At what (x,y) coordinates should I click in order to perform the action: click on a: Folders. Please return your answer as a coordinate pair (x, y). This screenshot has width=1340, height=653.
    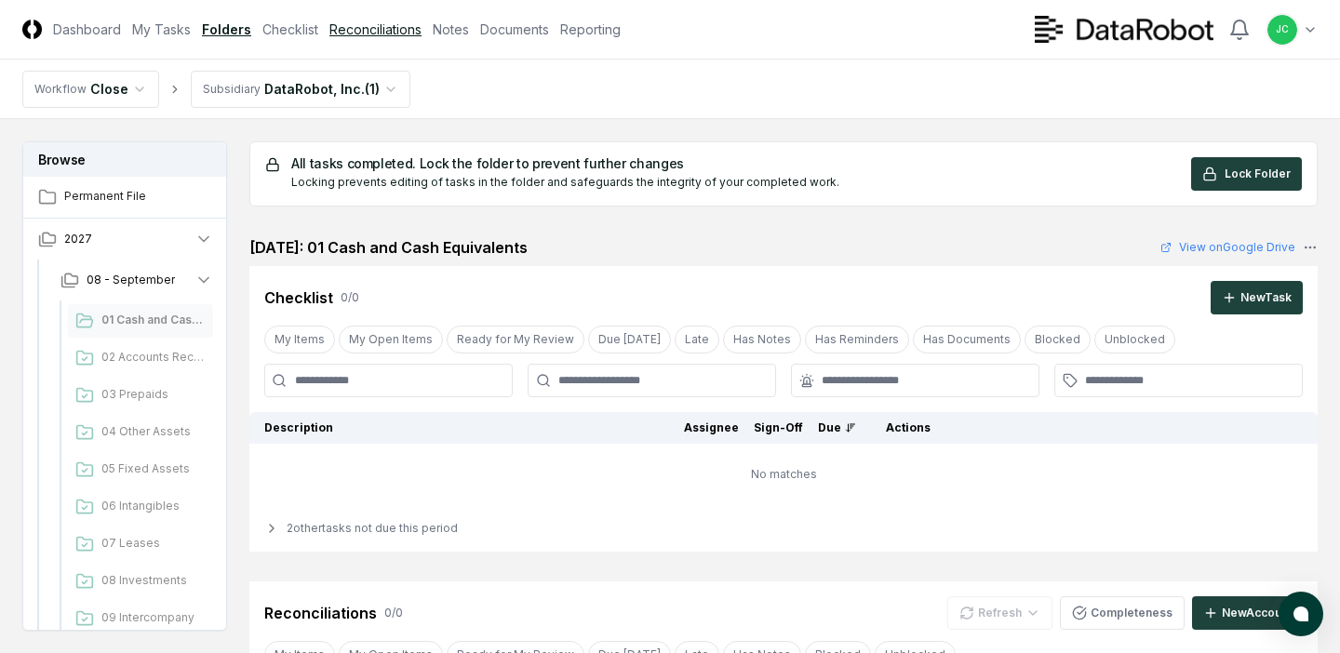
    Looking at the image, I should click on (226, 29).